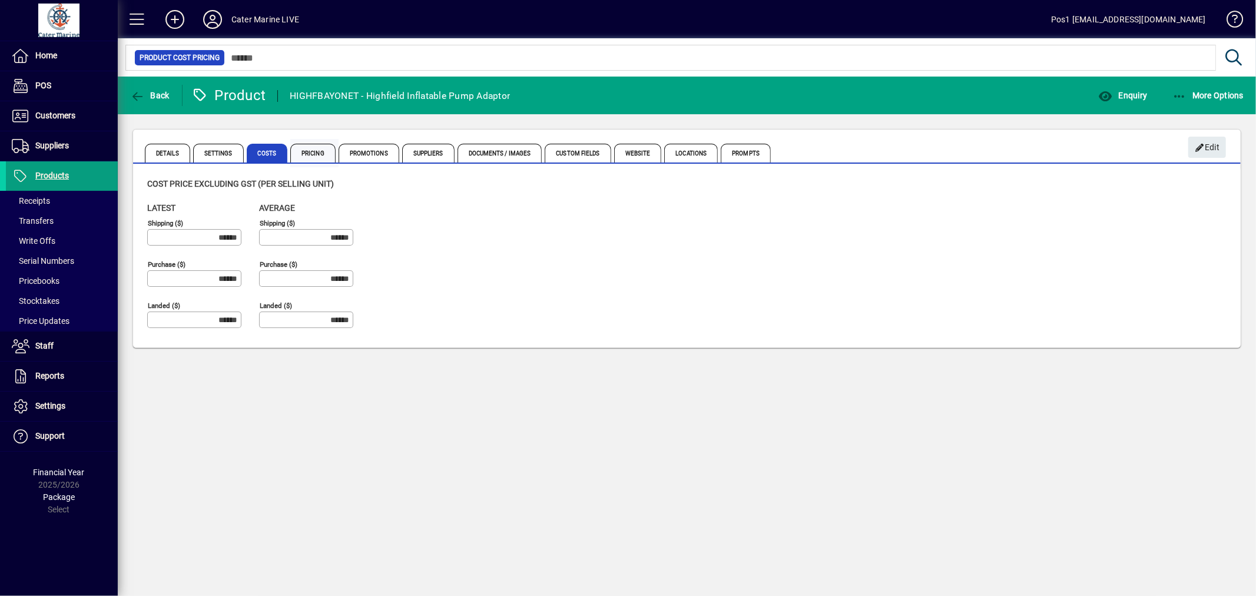 This screenshot has width=1256, height=596. Describe the element at coordinates (1122, 95) in the screenshot. I see `button: Enquiry` at that location.